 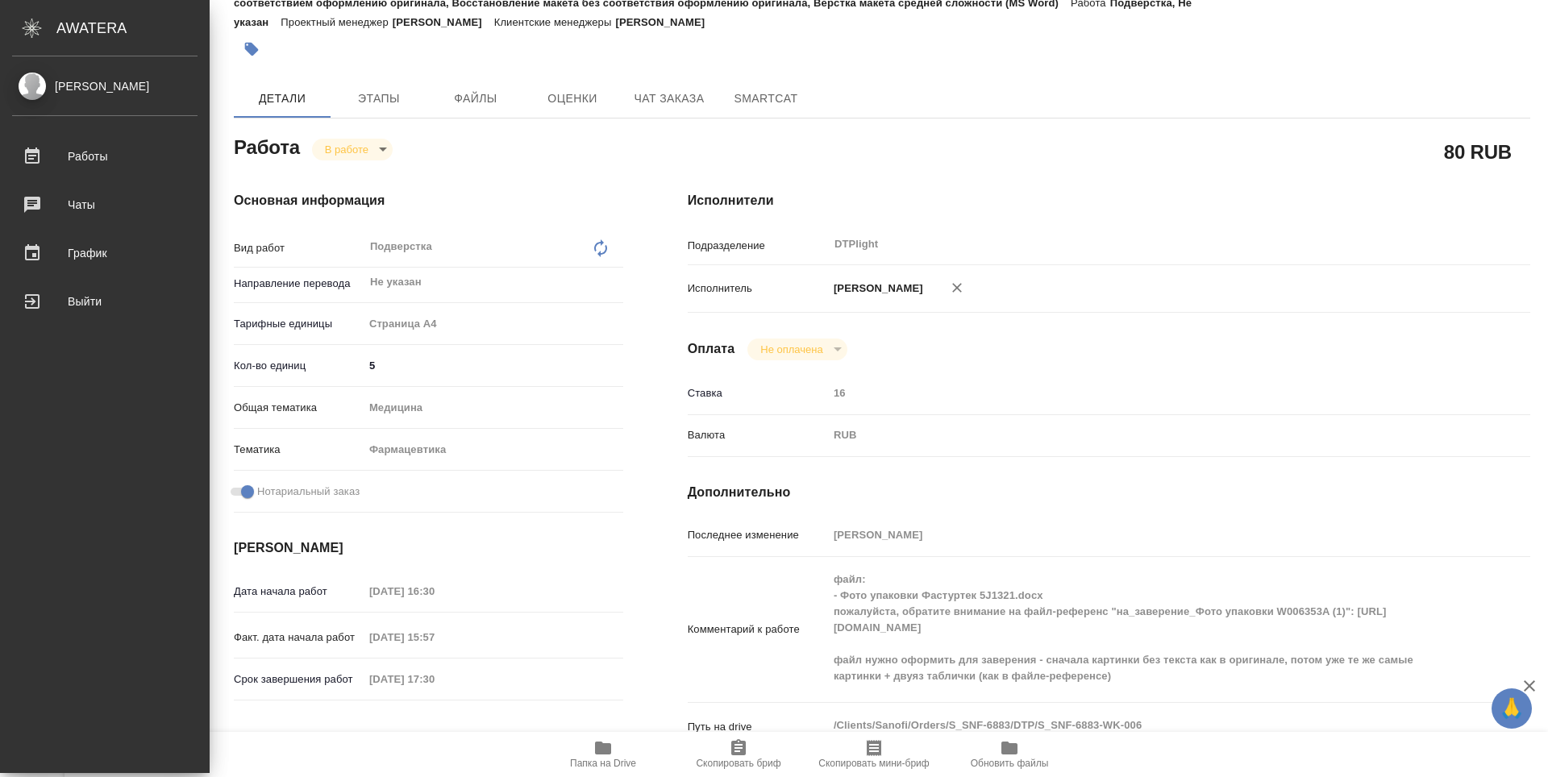 What do you see at coordinates (758, 394) in the screenshot?
I see `p: Ставка` at bounding box center [758, 394].